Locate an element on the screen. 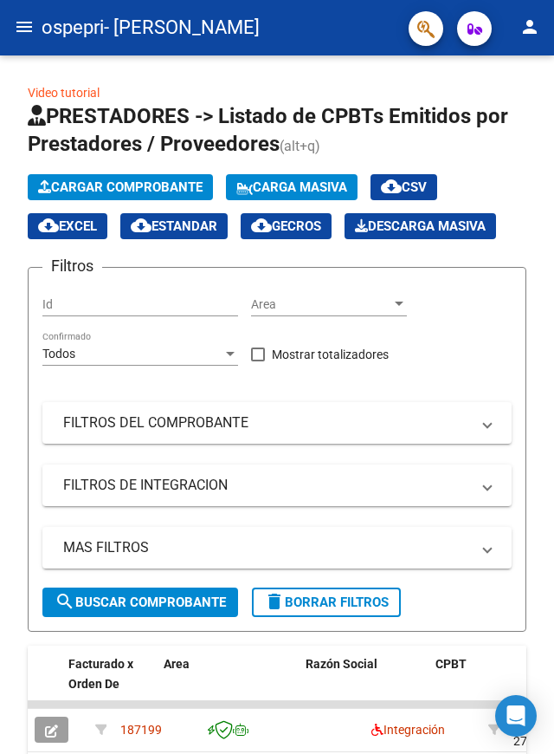 The width and height of the screenshot is (554, 754). mat-expansion-panel-header: FILTROS DE INTEGRACION is located at coordinates (277, 485).